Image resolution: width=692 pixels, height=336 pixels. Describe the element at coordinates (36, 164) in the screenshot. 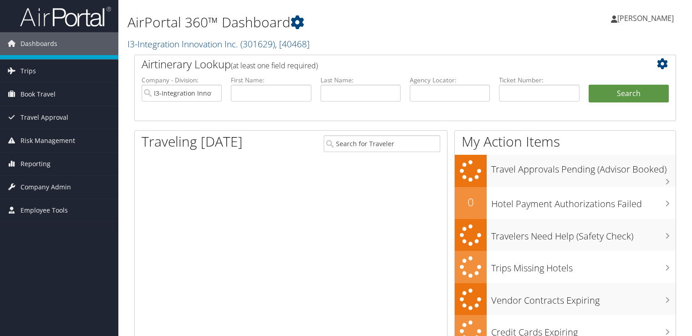

I see `span: Reporting` at that location.